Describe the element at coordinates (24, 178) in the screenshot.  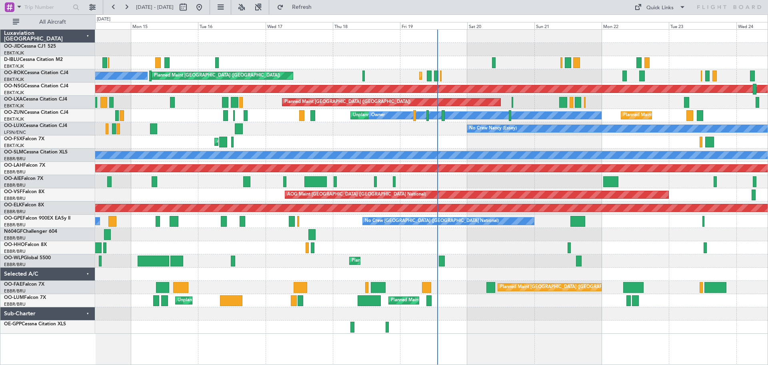
I see `a: OO-AIEFalcon 7X` at that location.